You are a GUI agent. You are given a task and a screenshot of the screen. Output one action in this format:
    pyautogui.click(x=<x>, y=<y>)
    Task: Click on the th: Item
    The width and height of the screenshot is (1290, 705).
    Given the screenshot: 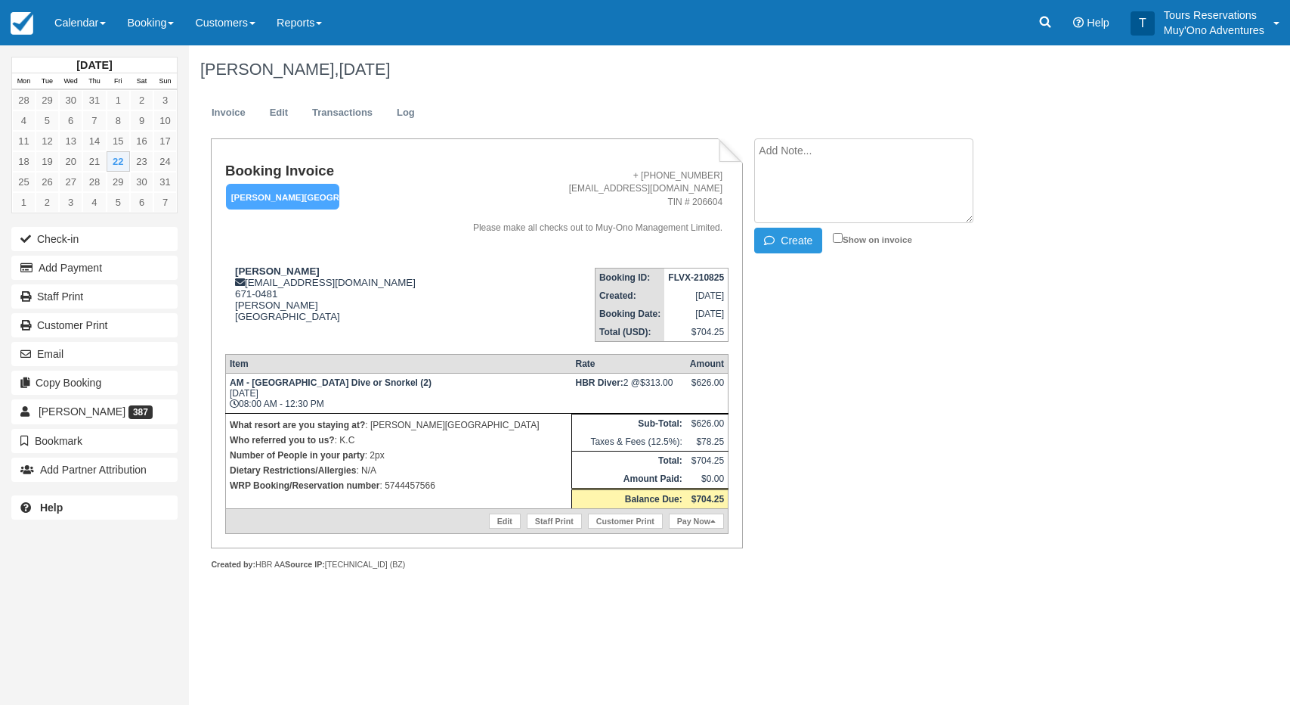 What is the action you would take?
    pyautogui.click(x=398, y=363)
    